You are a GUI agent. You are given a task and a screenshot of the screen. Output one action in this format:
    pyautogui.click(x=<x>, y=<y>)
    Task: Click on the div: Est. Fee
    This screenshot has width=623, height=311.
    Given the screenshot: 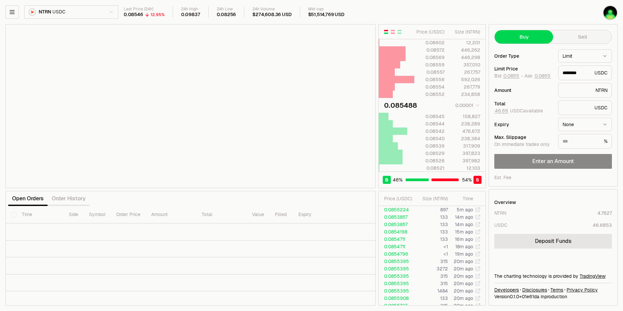 What is the action you would take?
    pyautogui.click(x=503, y=178)
    